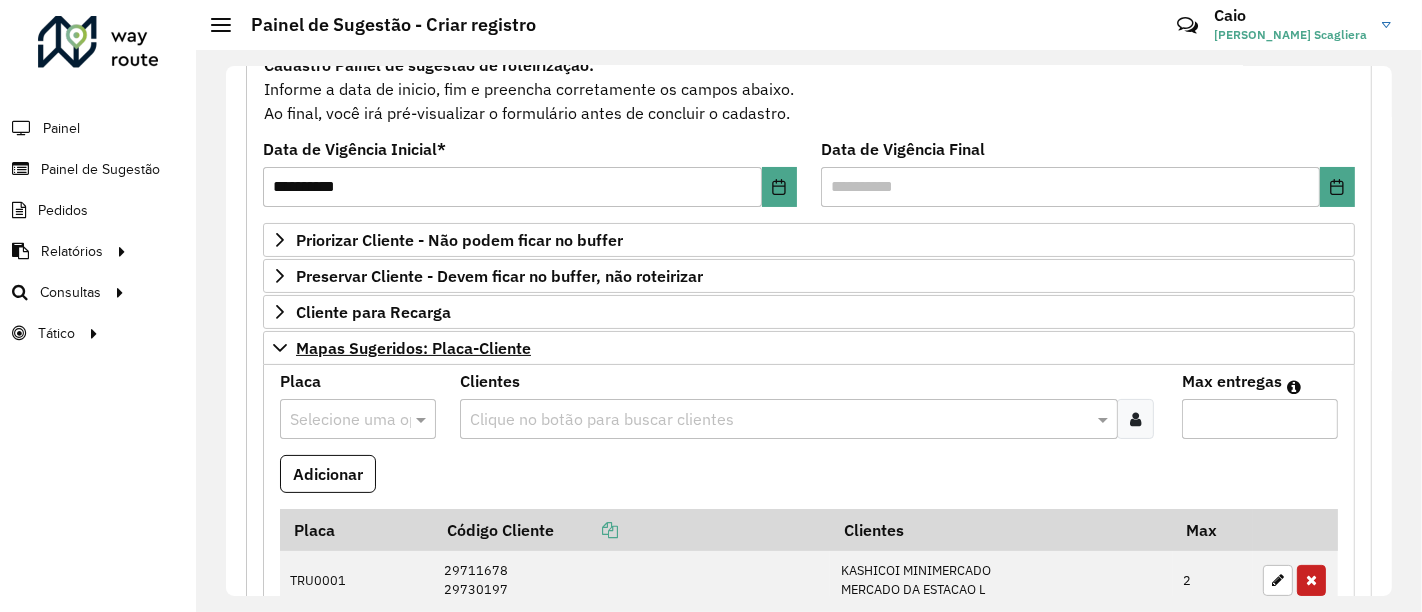 Image resolution: width=1422 pixels, height=612 pixels. I want to click on label: Clientes, so click(490, 381).